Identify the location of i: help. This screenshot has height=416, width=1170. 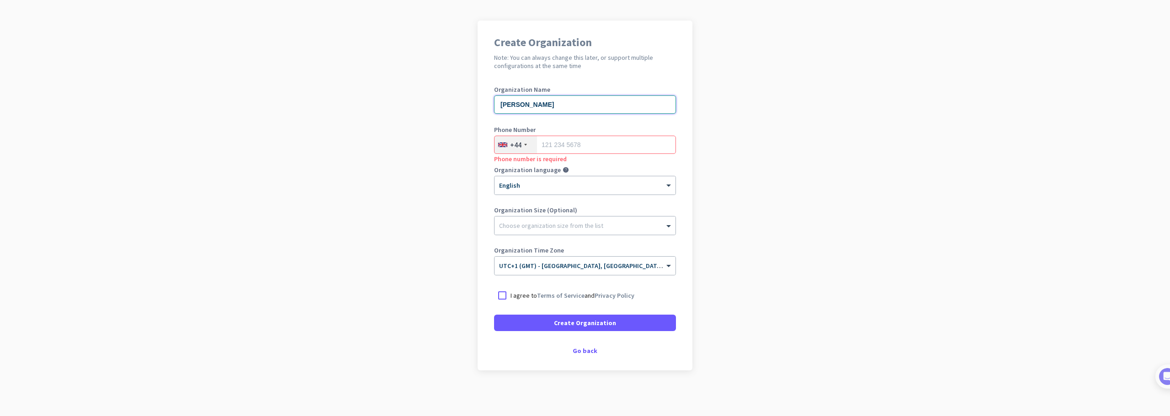
(566, 170).